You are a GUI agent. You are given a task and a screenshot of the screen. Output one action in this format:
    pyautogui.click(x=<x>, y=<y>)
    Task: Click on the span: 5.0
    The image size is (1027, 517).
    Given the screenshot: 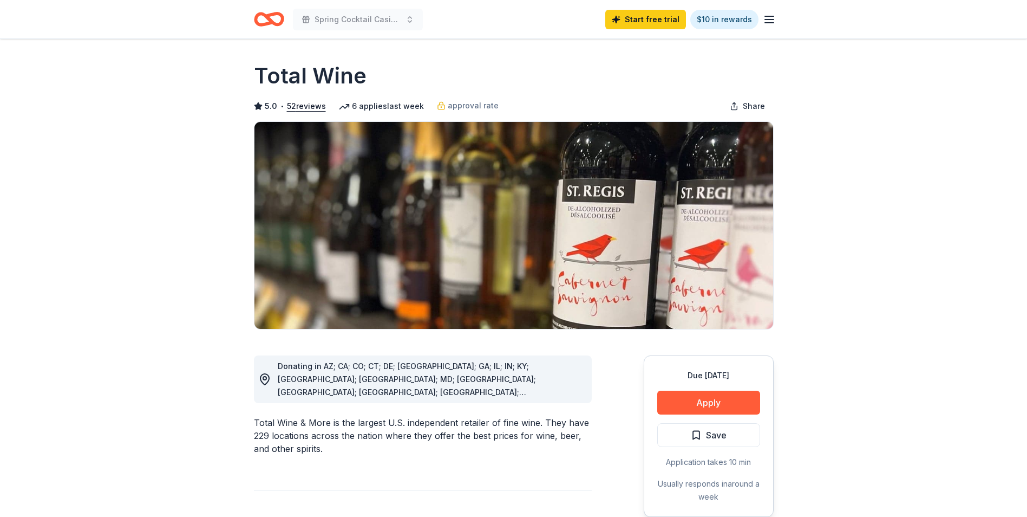 What is the action you would take?
    pyautogui.click(x=271, y=106)
    